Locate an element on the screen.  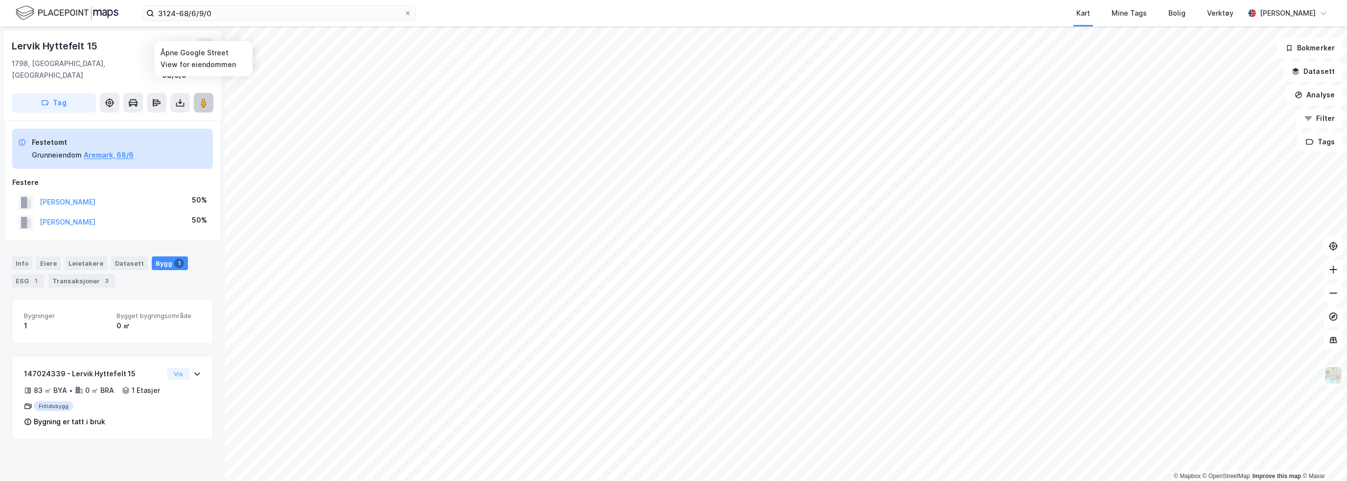
img: Z is located at coordinates (1333, 375).